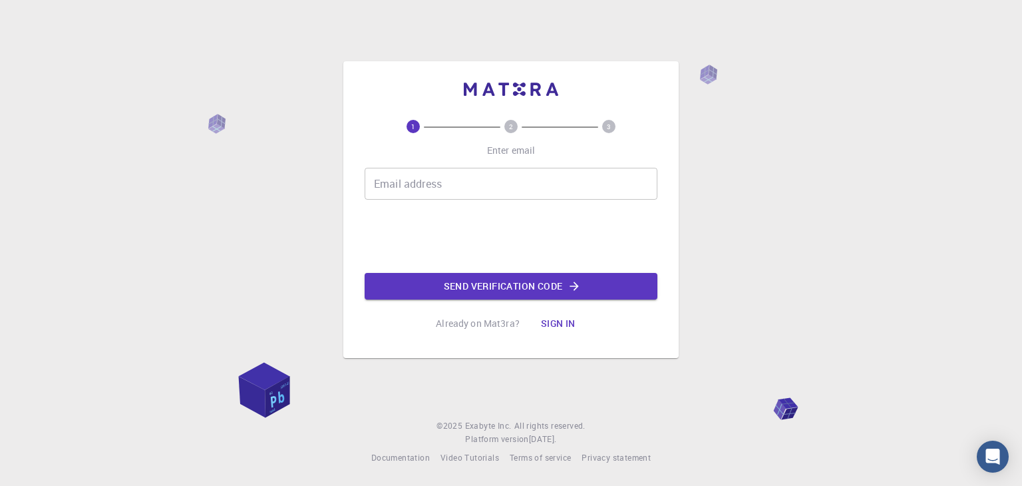 This screenshot has width=1022, height=486. I want to click on text: 1, so click(413, 126).